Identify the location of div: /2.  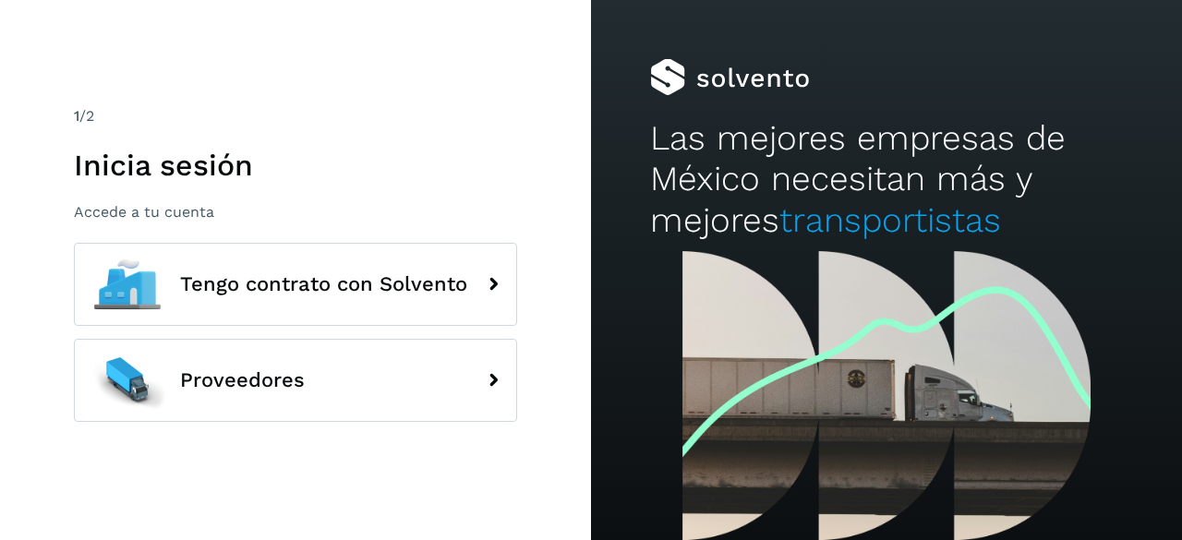
(296, 116).